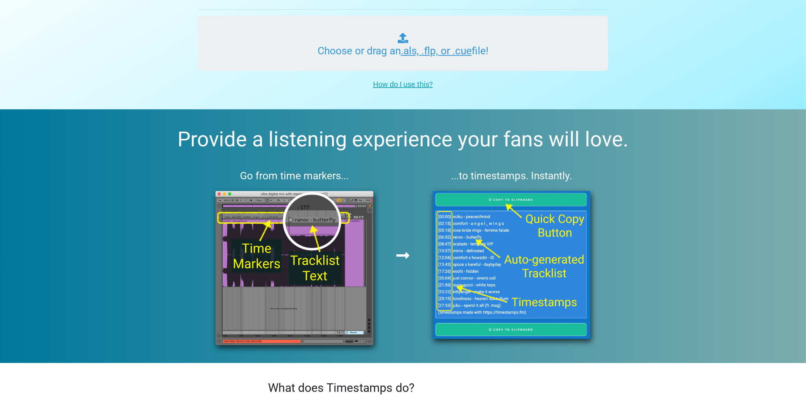 The width and height of the screenshot is (806, 397). I want to click on img: ableton%20screenshot%20bounce.png, so click(294, 268).